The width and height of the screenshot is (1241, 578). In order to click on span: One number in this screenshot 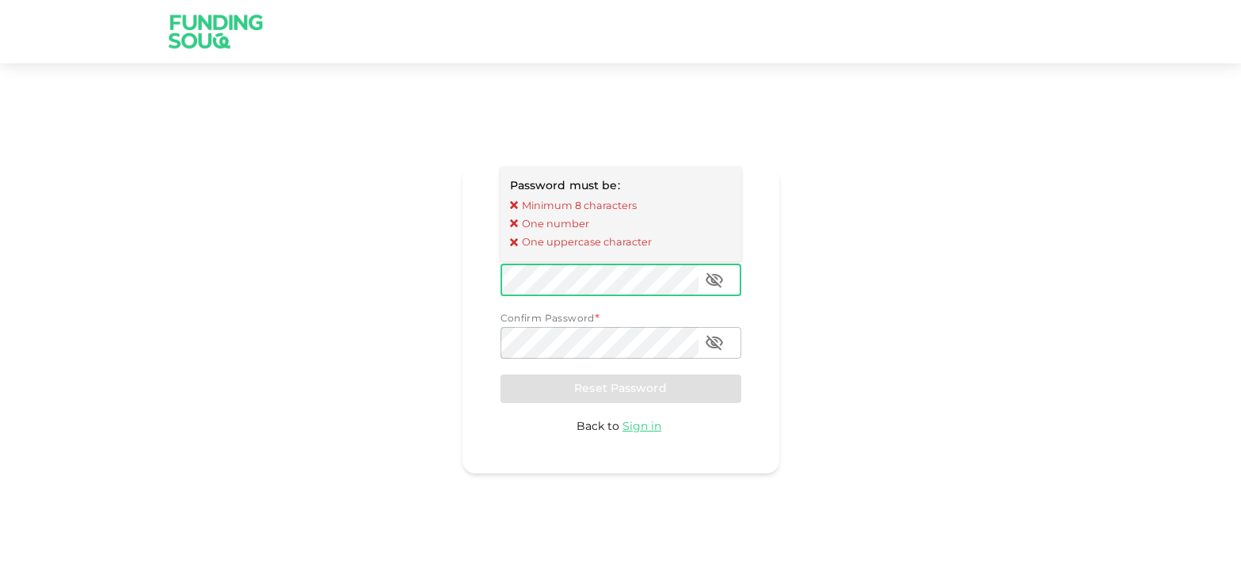, I will do `click(627, 223)`.